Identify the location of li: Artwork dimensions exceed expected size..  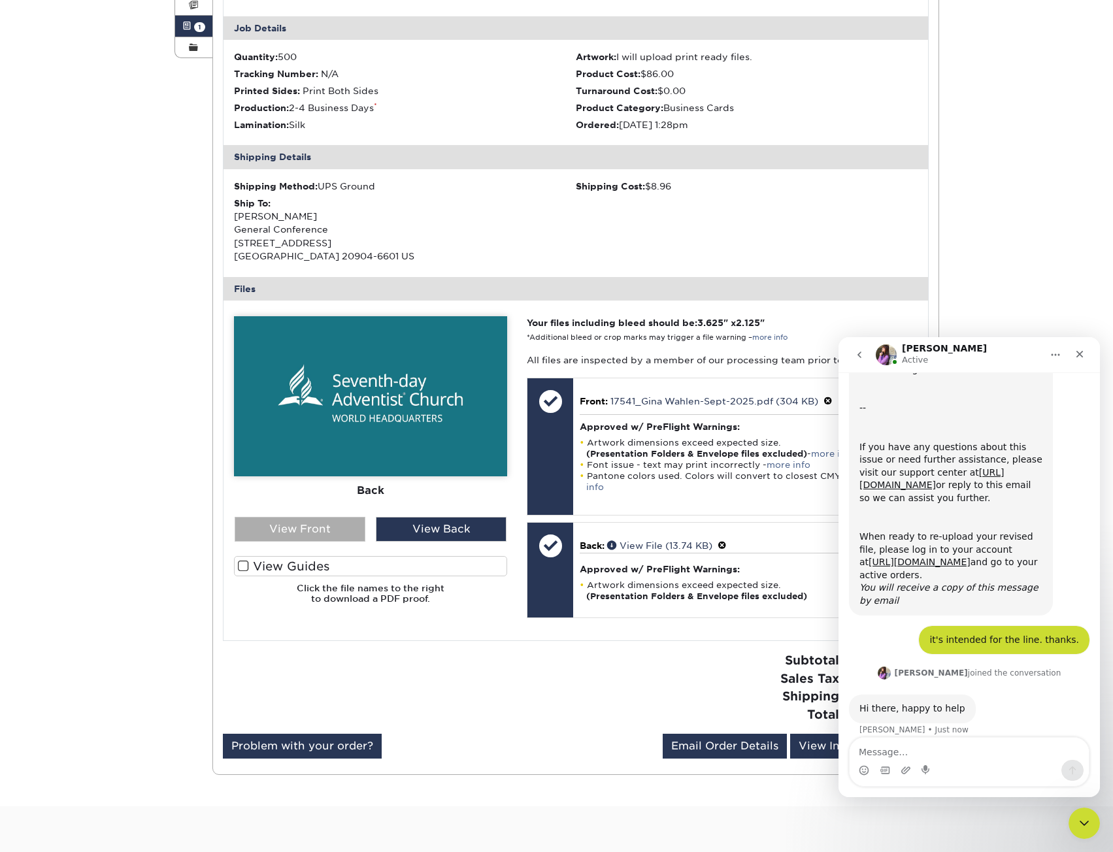
(744, 591).